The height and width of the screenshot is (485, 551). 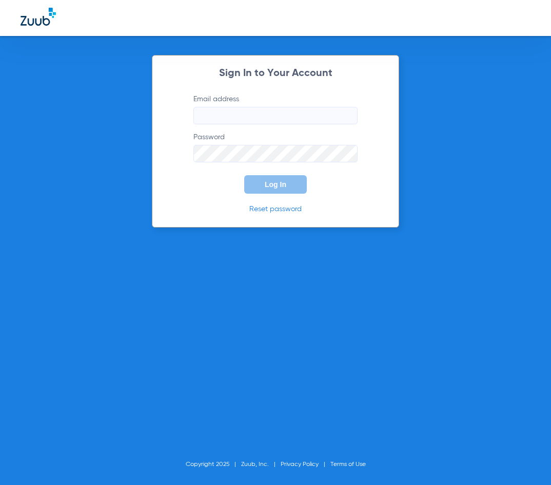 I want to click on button: Log In, so click(x=276, y=184).